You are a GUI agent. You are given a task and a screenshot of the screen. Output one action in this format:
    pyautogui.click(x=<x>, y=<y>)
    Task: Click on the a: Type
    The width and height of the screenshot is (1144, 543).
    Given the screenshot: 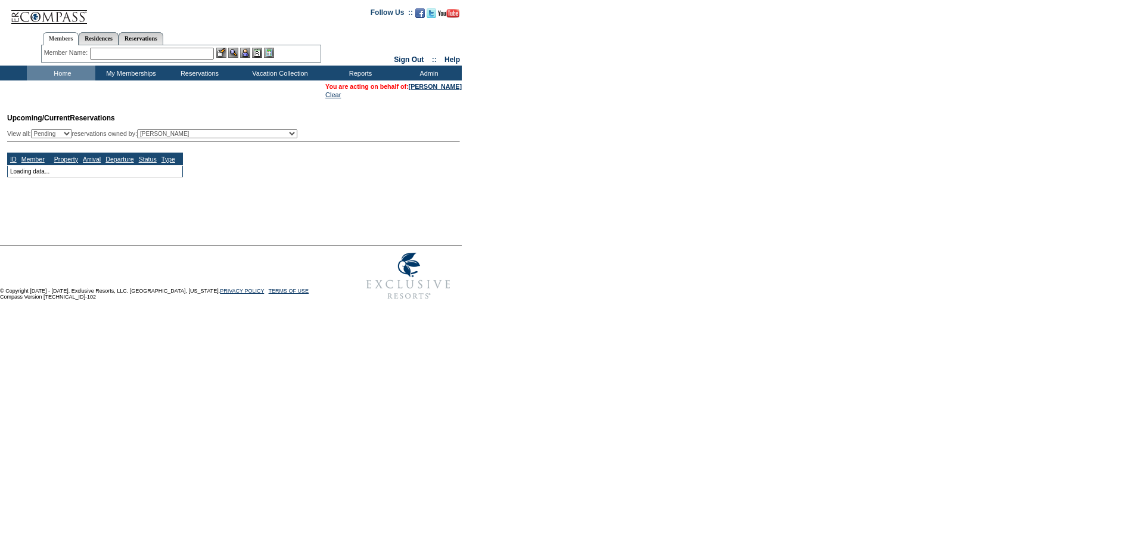 What is the action you would take?
    pyautogui.click(x=168, y=159)
    